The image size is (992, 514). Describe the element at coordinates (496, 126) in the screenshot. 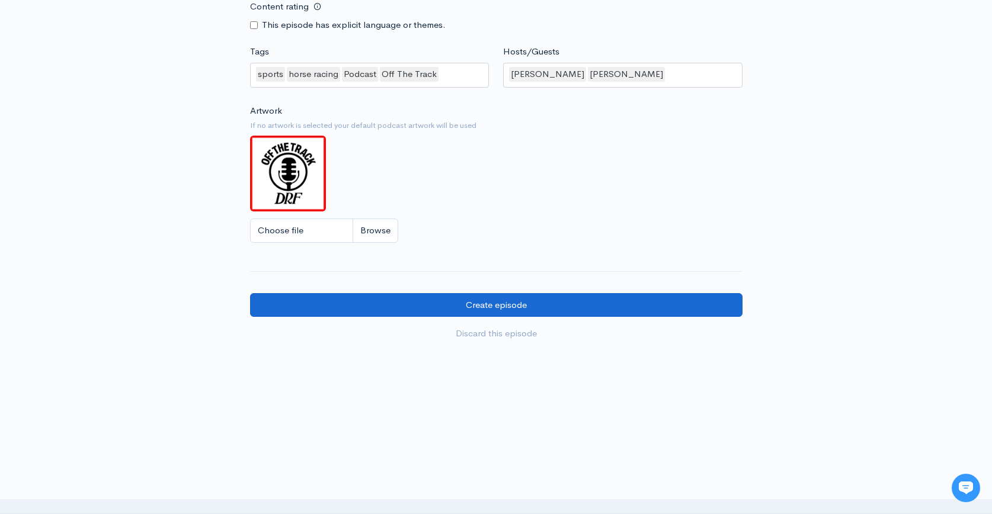

I see `small: If no artwork is selected your default podcast artwork will be used` at that location.